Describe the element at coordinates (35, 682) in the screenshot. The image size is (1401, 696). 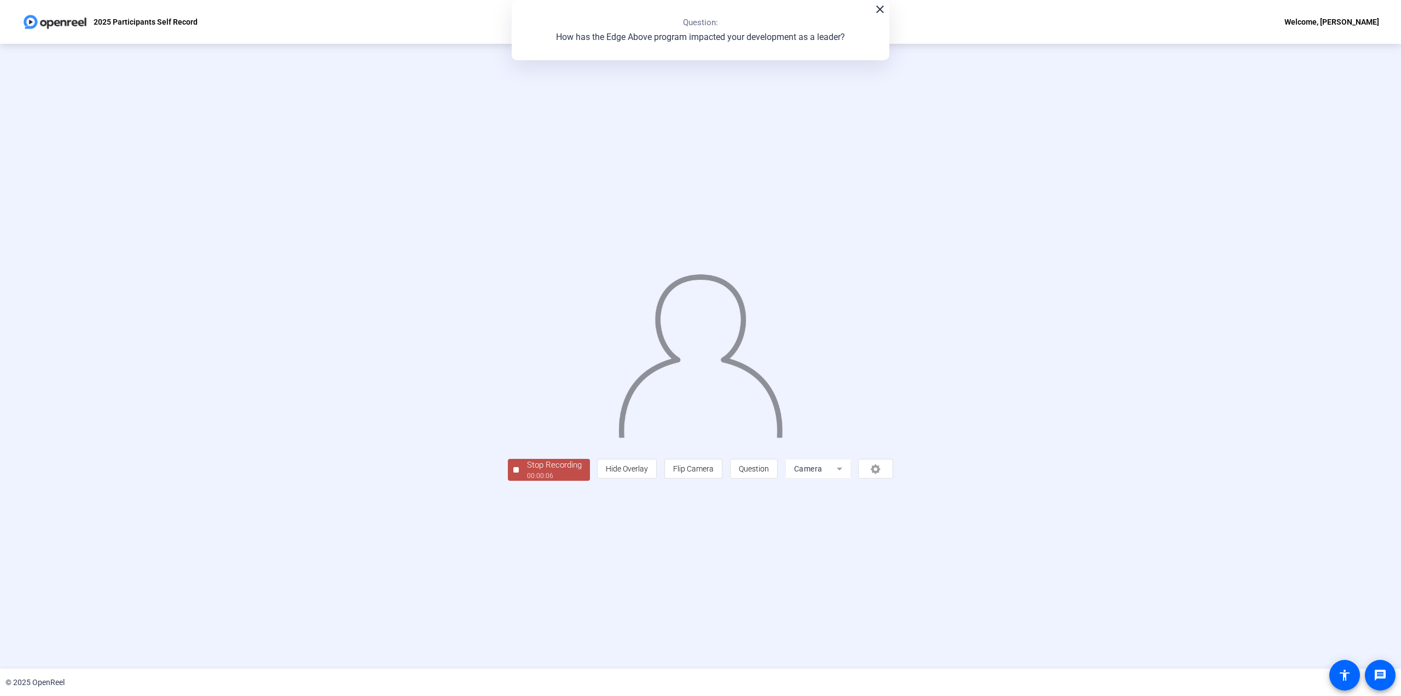
I see `div: © 2025 OpenReel` at that location.